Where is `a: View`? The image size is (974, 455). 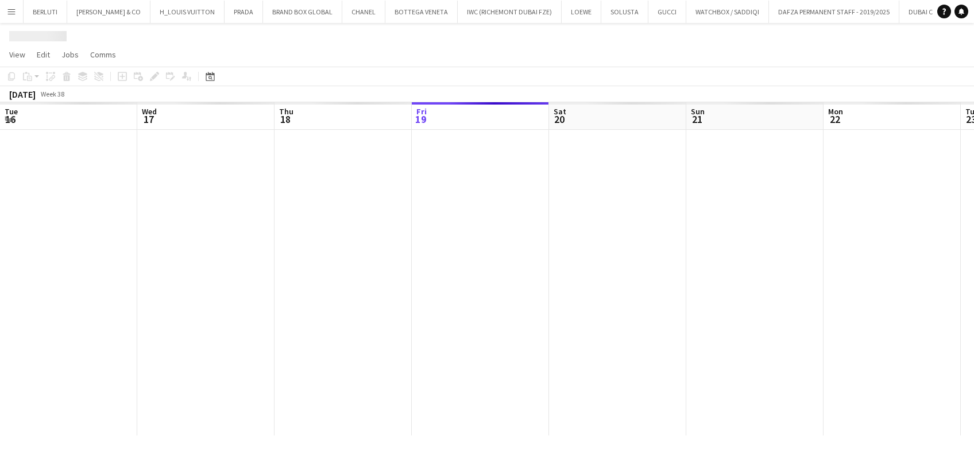 a: View is located at coordinates (17, 55).